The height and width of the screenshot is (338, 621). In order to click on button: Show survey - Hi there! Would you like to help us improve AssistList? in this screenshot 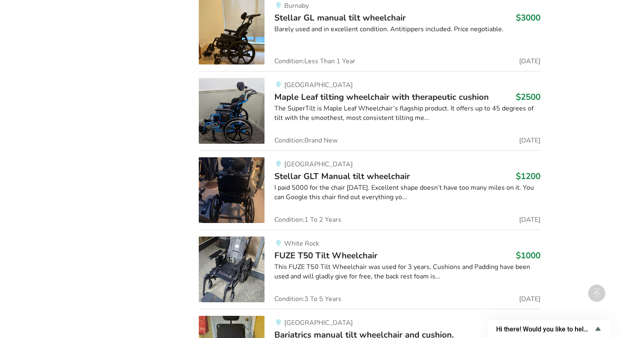, I will do `click(550, 329)`.